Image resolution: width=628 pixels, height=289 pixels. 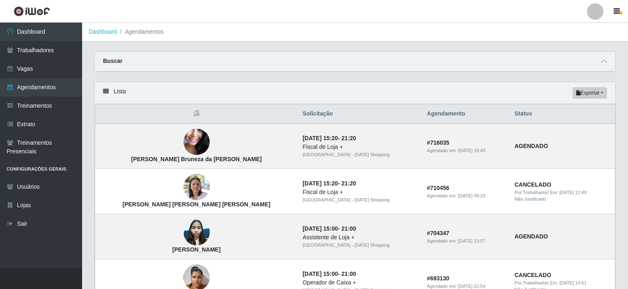 What do you see at coordinates (355, 93) in the screenshot?
I see `div: Lista` at bounding box center [355, 93].